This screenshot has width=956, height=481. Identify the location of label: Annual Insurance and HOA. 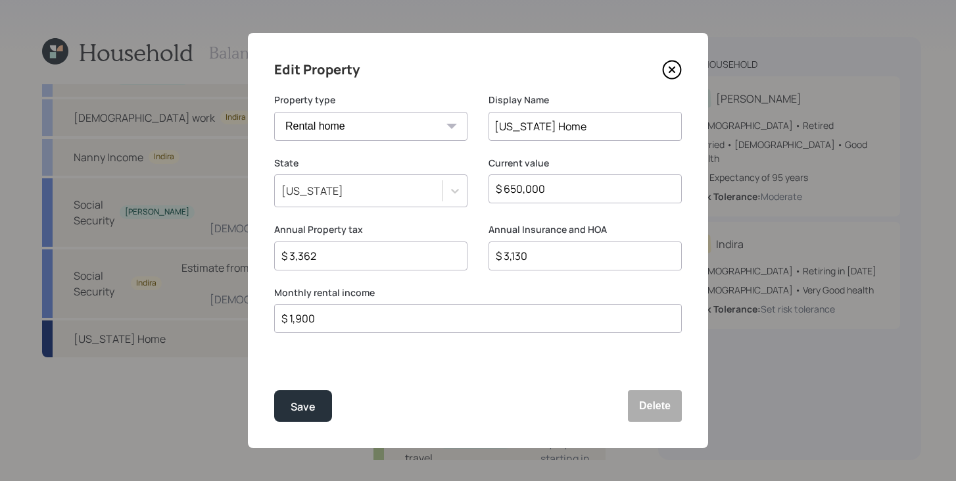
(585, 230).